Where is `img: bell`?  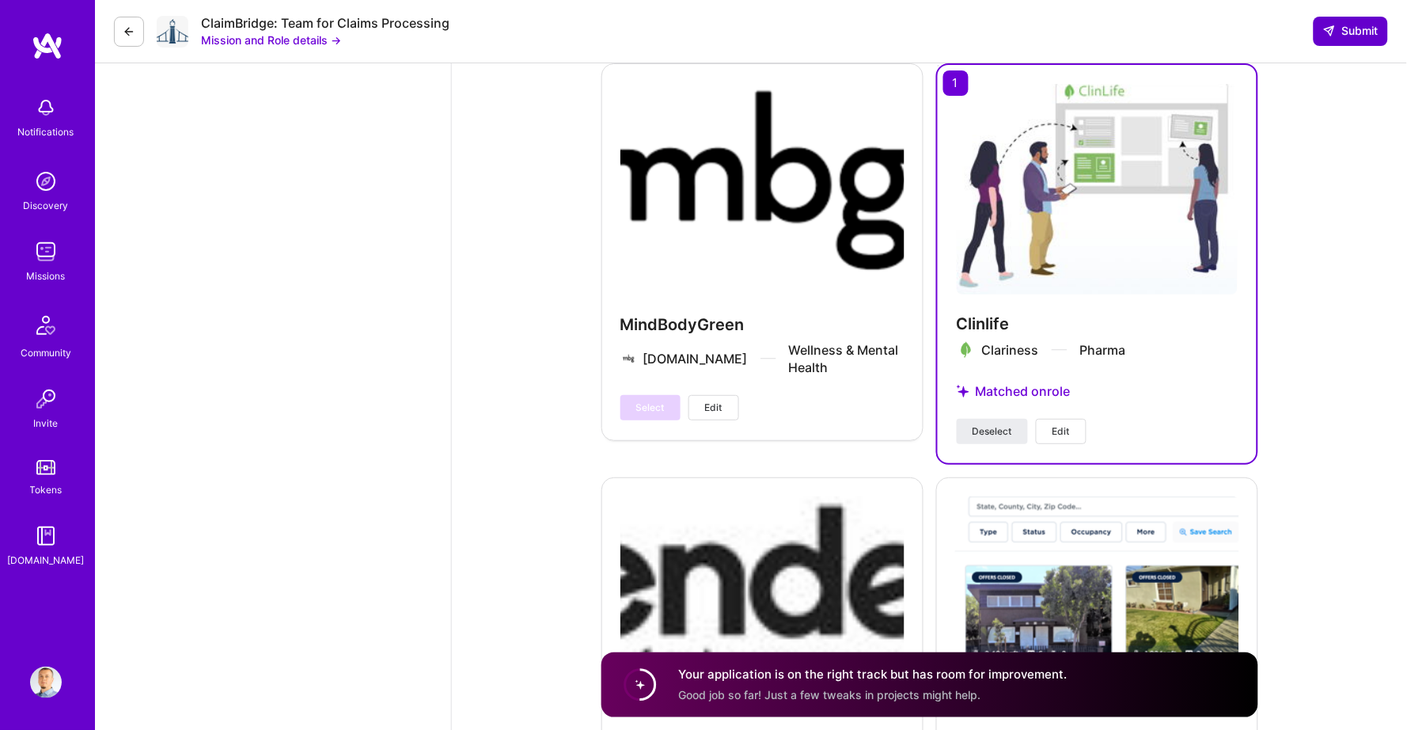 img: bell is located at coordinates (46, 108).